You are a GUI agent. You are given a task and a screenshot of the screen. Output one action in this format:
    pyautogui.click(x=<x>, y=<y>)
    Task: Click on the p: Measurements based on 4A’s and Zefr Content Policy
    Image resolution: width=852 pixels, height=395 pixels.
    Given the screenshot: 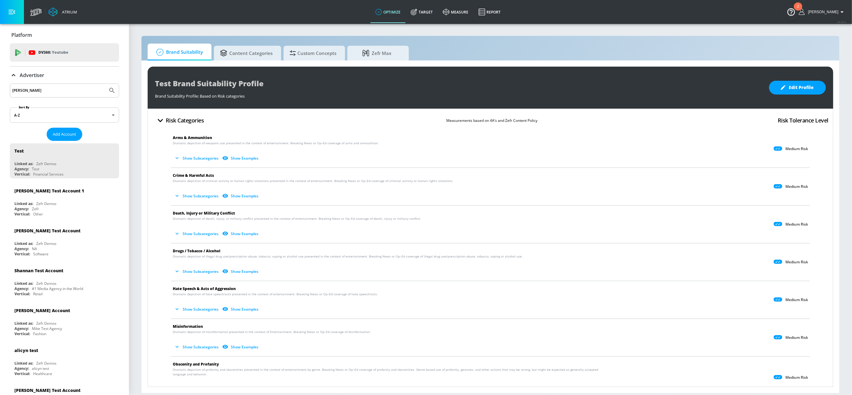 What is the action you would take?
    pyautogui.click(x=492, y=120)
    